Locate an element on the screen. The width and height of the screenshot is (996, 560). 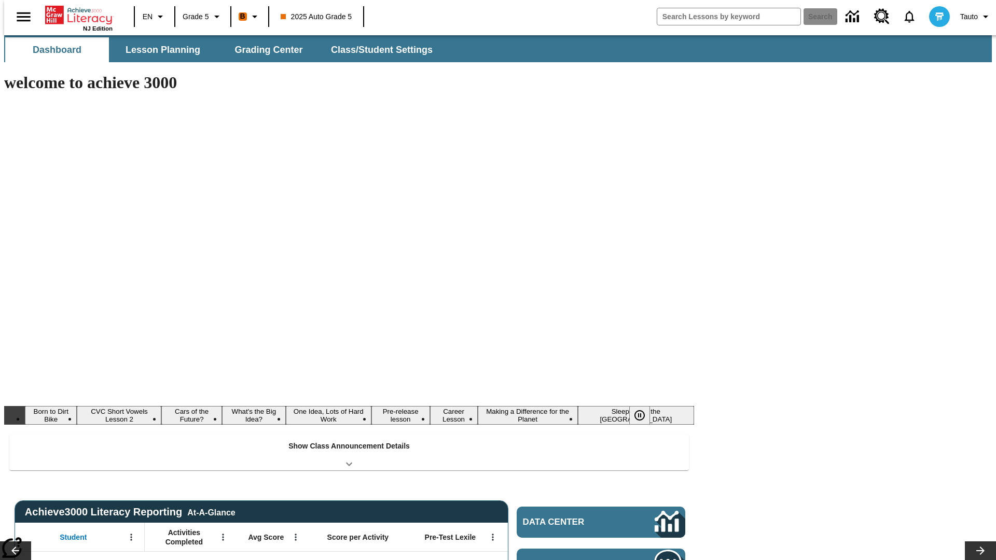
input: search field is located at coordinates (729, 17).